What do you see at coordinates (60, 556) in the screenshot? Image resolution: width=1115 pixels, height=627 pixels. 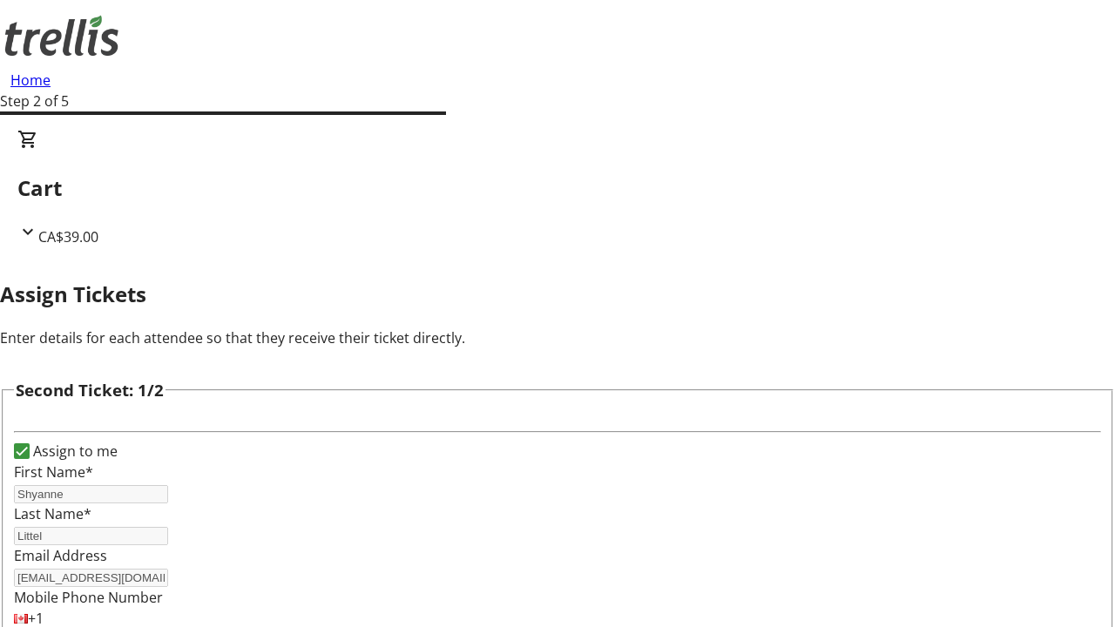 I see `label: Email Address` at bounding box center [60, 556].